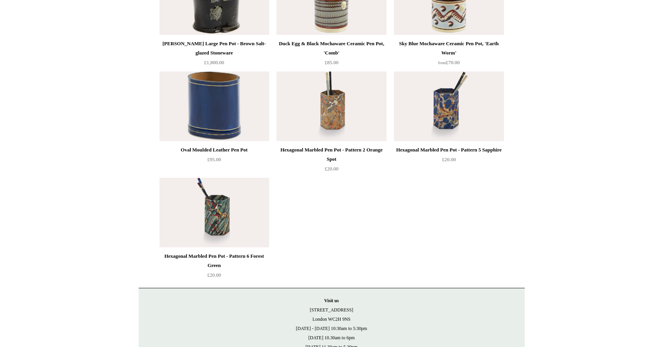 This screenshot has width=663, height=347. What do you see at coordinates (331, 48) in the screenshot?
I see `div: Duck Egg & Black Mochaware Ceramic Pen Pot, 'Comb'` at bounding box center [331, 48].